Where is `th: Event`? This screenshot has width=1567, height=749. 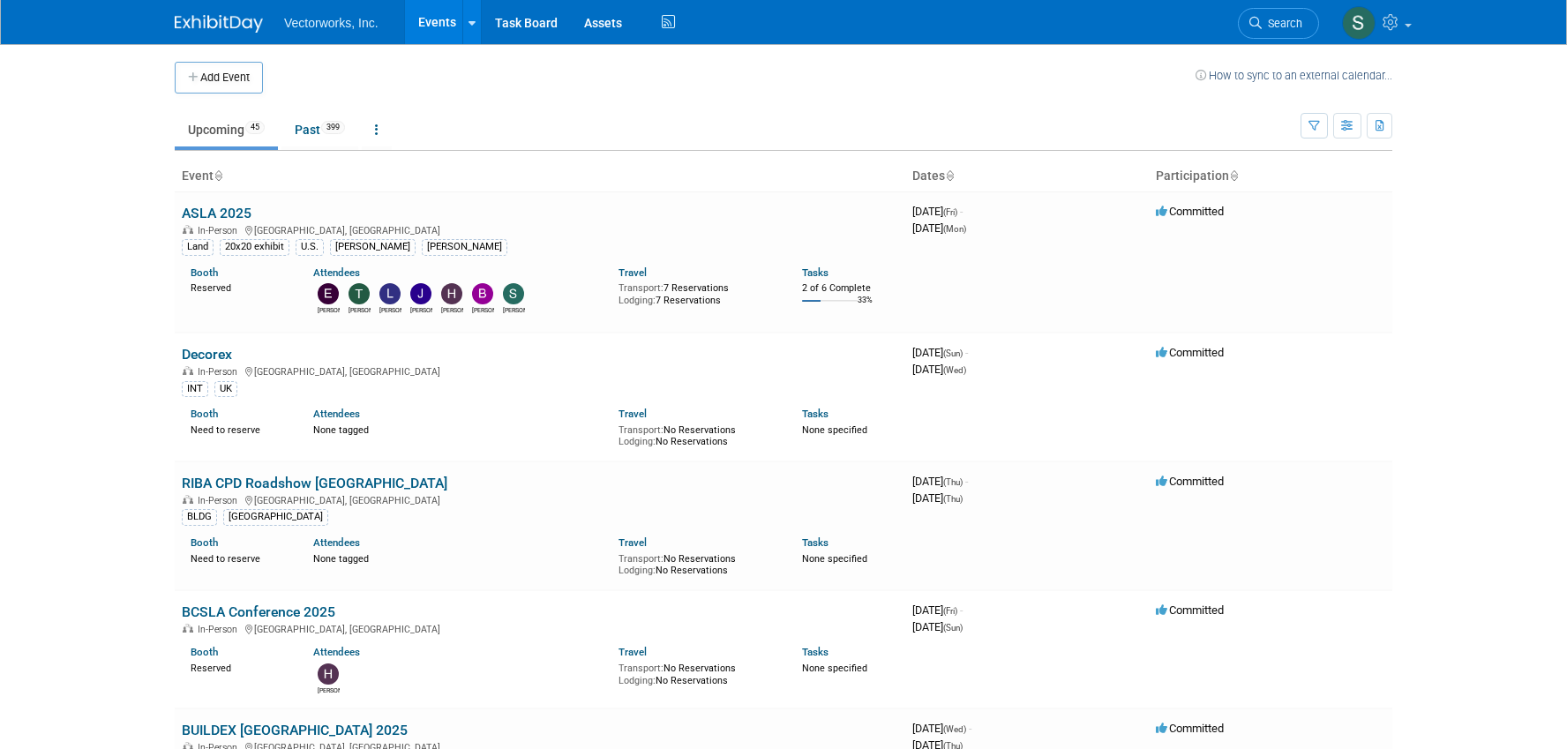
th: Event is located at coordinates (540, 177).